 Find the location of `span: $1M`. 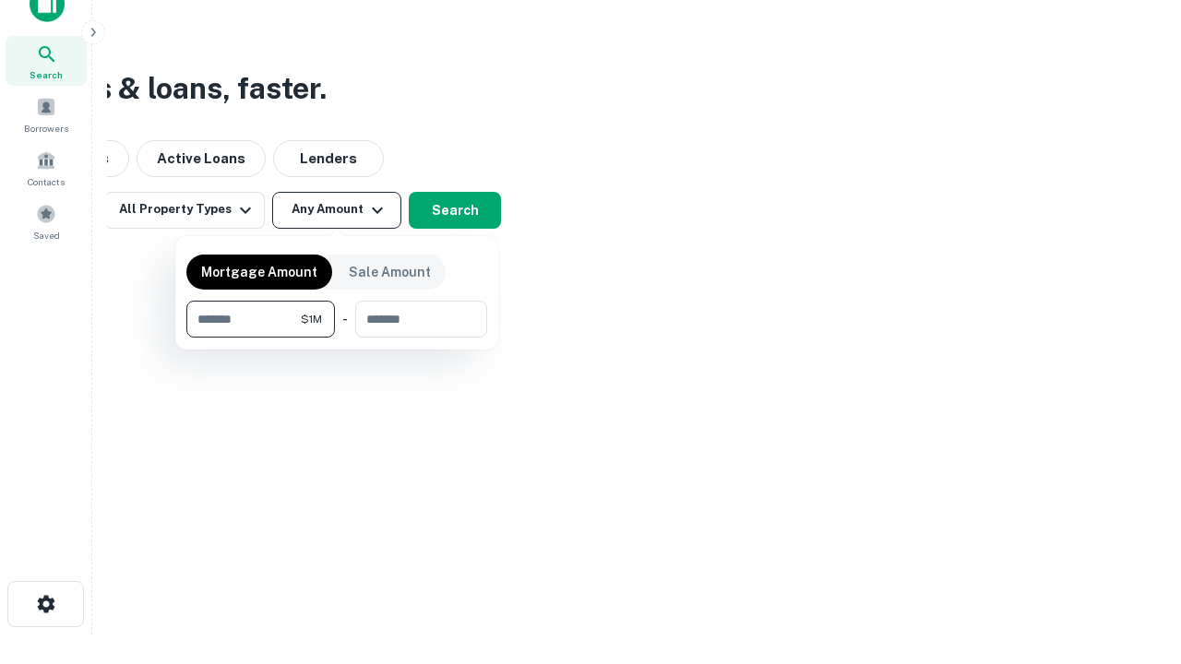

span: $1M is located at coordinates (311, 319).